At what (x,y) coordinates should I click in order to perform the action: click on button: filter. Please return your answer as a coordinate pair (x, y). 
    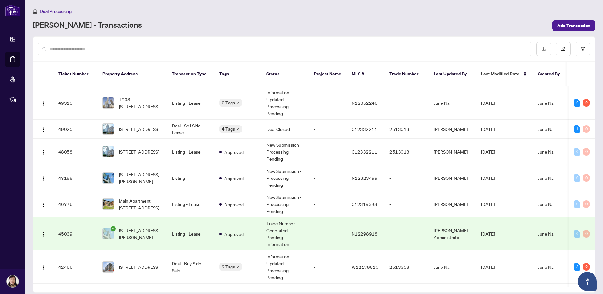
    Looking at the image, I should click on (583, 49).